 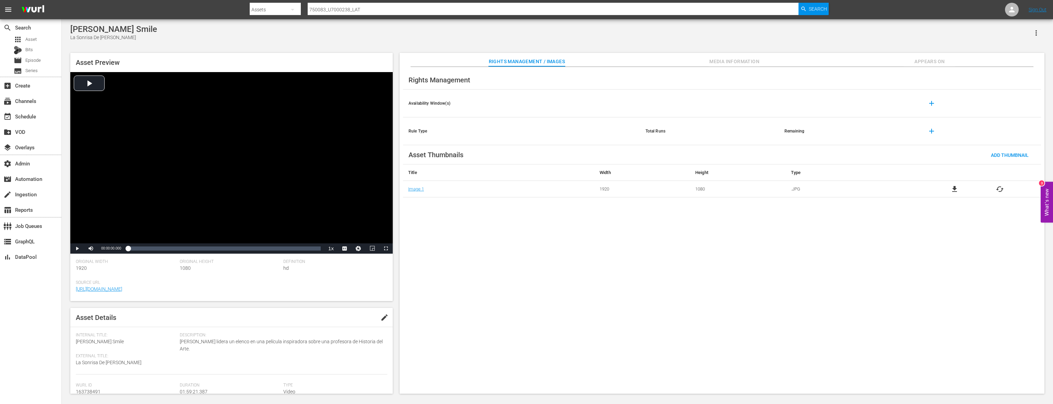 I want to click on img: ans4CAIJ8jUAAAAAAAAAAAAAAAAAAAAAAAAgQb4GAAAAAAAAAAAAAAAAAAAAAAAAJMjXAAAAAAAAAAAAAAAAAAAAAAAAgAT5G..., so click(x=33, y=10).